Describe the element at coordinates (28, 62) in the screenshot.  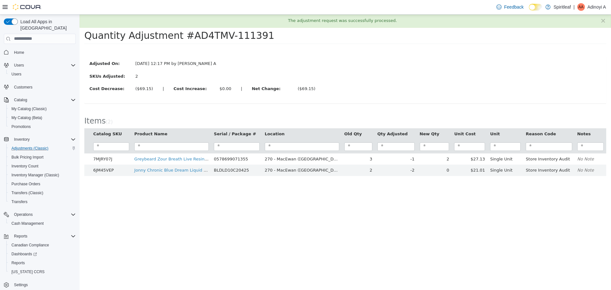
I see `label: SKUs Adjusted:` at that location.